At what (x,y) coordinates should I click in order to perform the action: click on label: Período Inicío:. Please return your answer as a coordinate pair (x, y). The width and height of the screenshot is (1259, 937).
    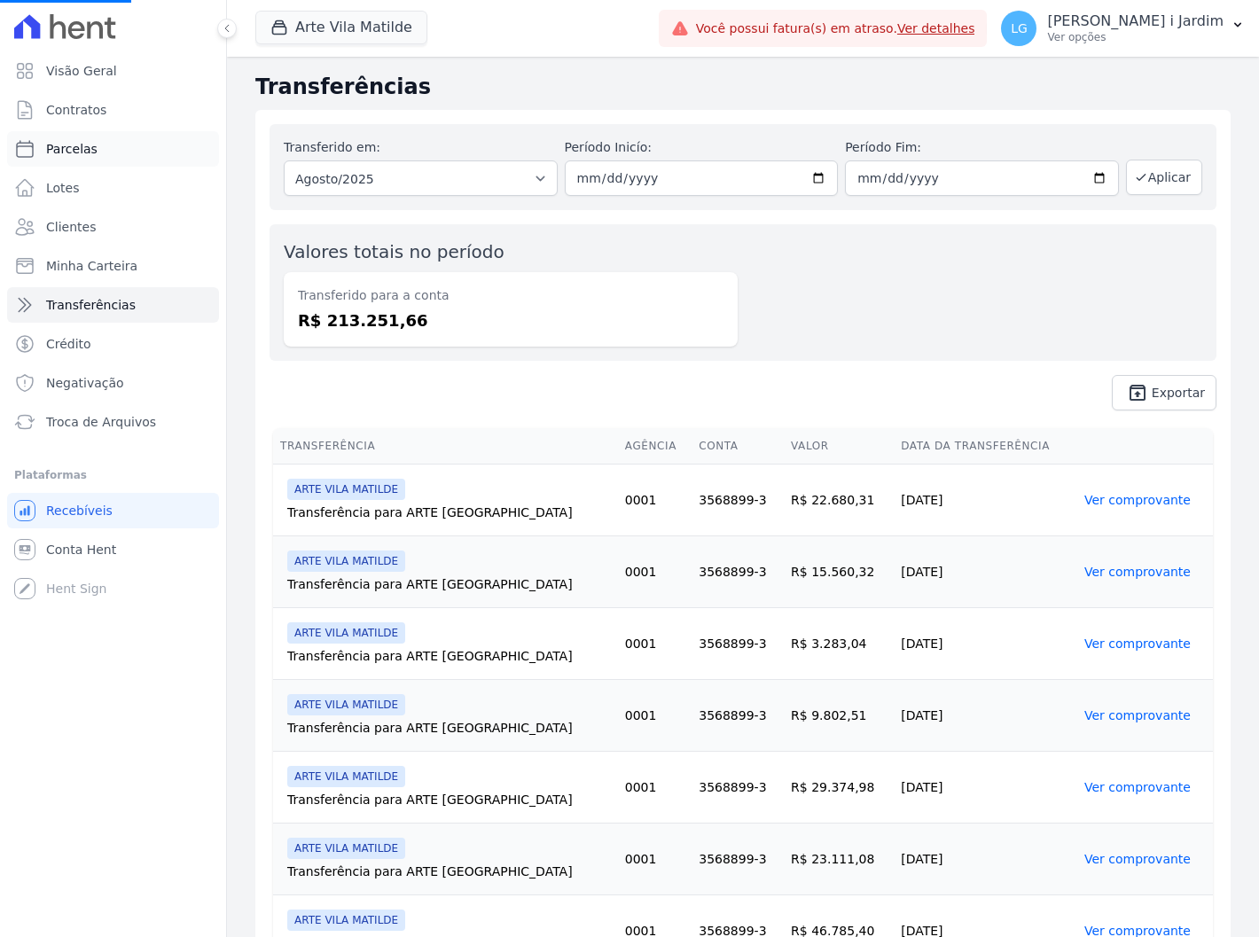
    Looking at the image, I should click on (701, 147).